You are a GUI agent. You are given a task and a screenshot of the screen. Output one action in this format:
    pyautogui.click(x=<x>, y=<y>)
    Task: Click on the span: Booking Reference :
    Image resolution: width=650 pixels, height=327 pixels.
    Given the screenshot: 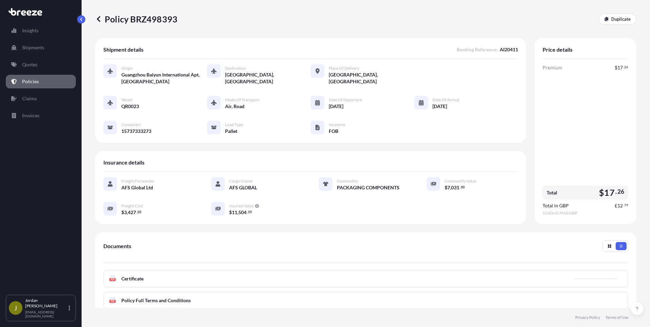 What is the action you would take?
    pyautogui.click(x=477, y=50)
    